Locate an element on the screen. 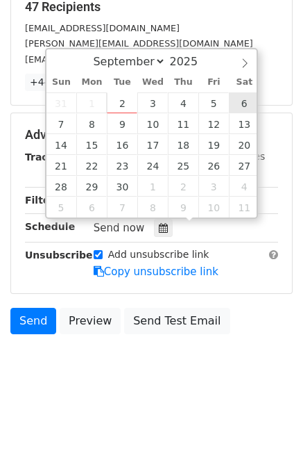  span: October 7, 2025 is located at coordinates (122, 207).